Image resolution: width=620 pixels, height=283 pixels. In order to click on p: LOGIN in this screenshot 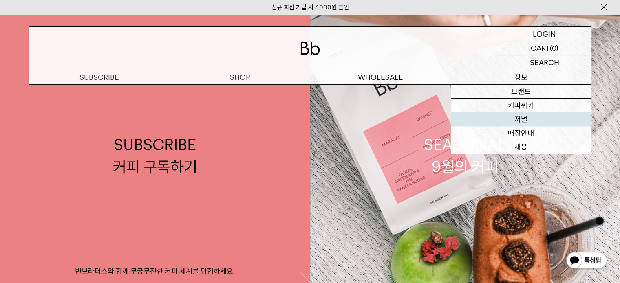, I will do `click(544, 34)`.